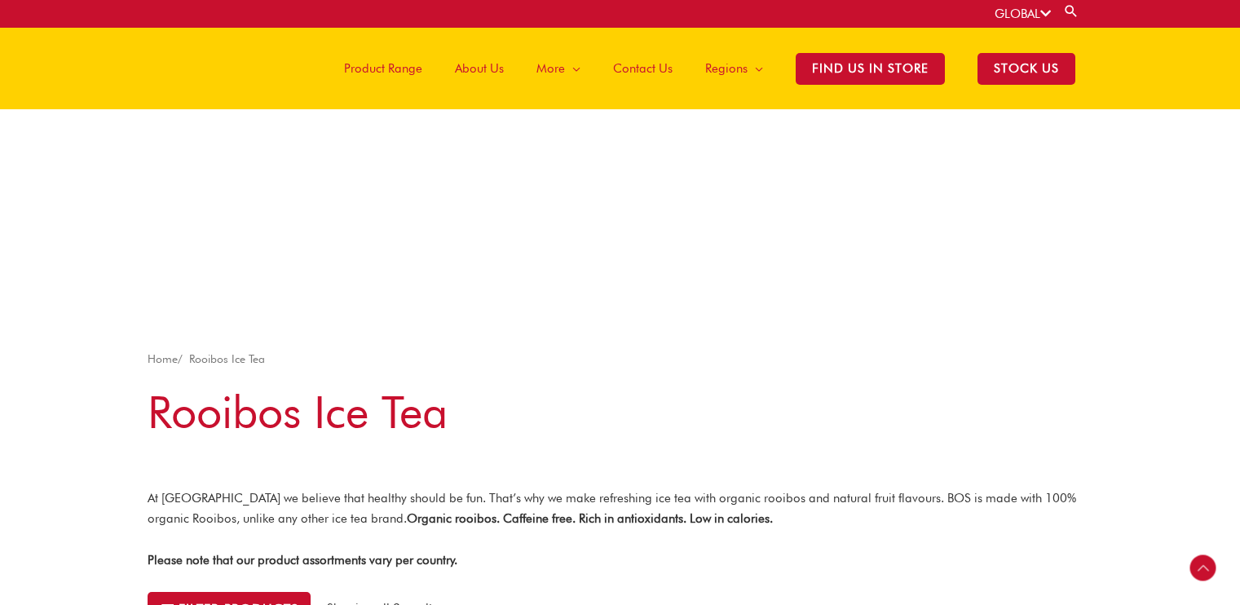  Describe the element at coordinates (703, 68) in the screenshot. I see `nav: Site Navigation` at that location.